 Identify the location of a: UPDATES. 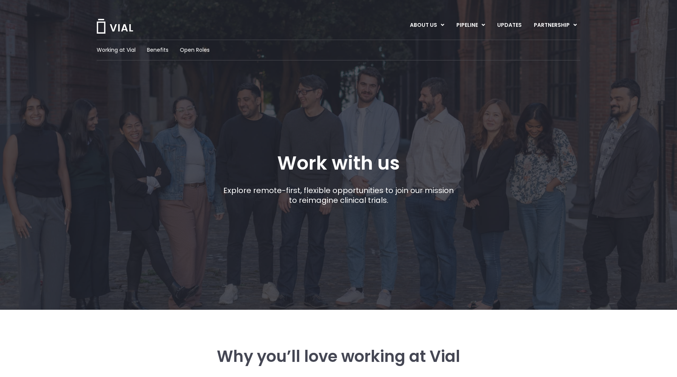
(509, 25).